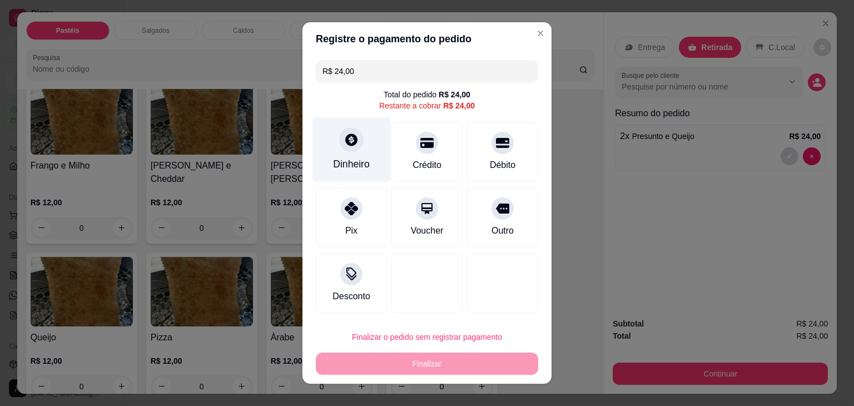  I want to click on div: Restante a cobrar, so click(427, 106).